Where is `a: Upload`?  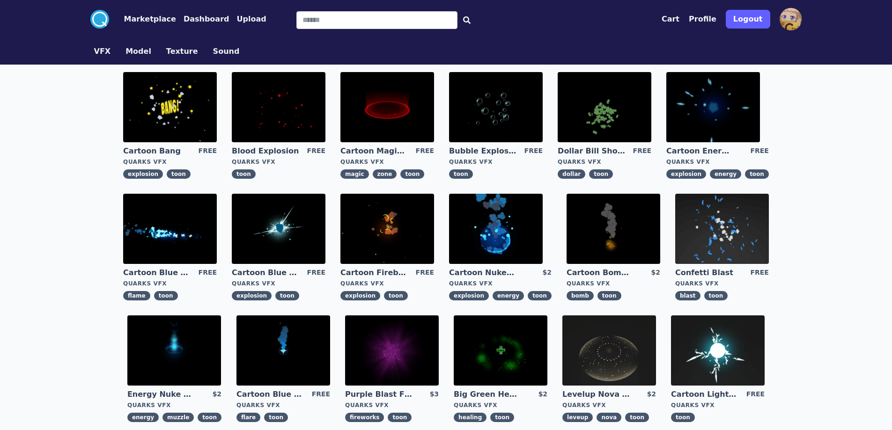 a: Upload is located at coordinates (247, 19).